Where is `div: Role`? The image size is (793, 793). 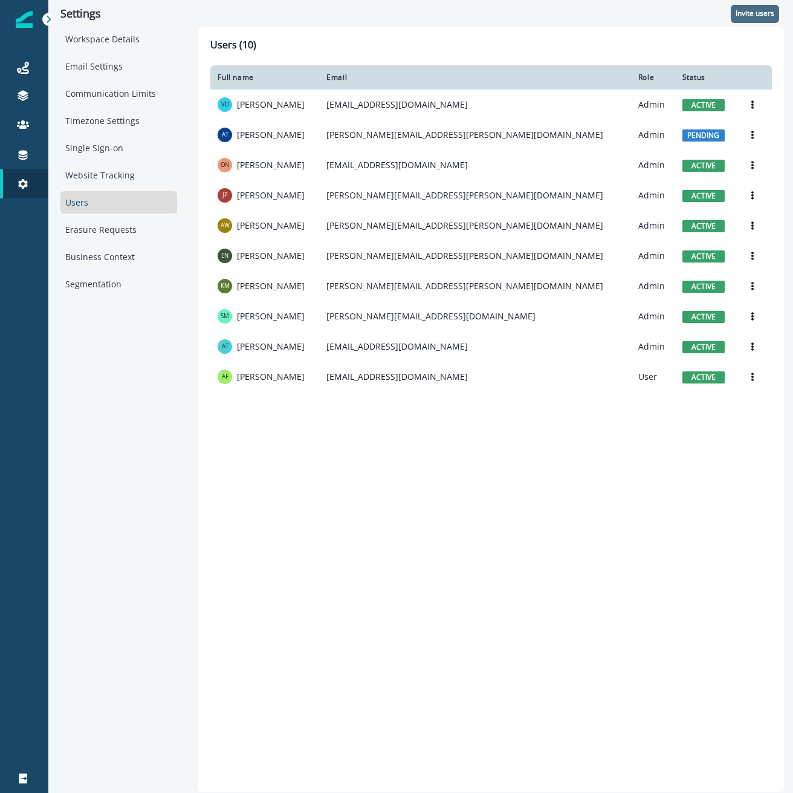 div: Role is located at coordinates (653, 77).